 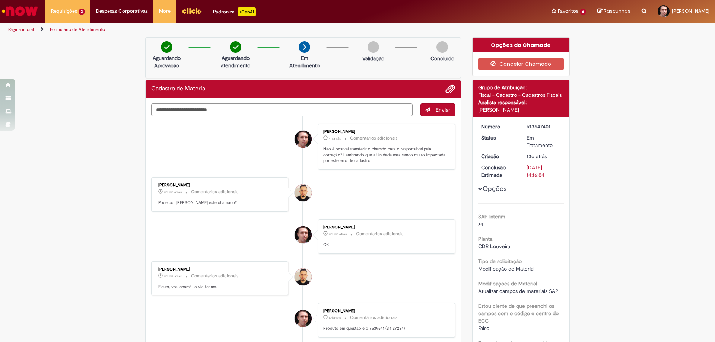 I want to click on time: 30/09/2025 12:10:14, so click(x=335, y=139).